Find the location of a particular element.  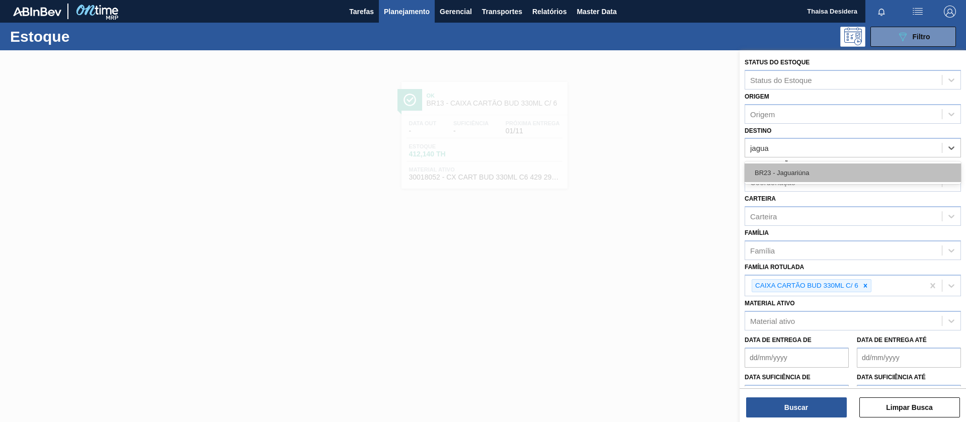

label: Material ativo is located at coordinates (770, 303).